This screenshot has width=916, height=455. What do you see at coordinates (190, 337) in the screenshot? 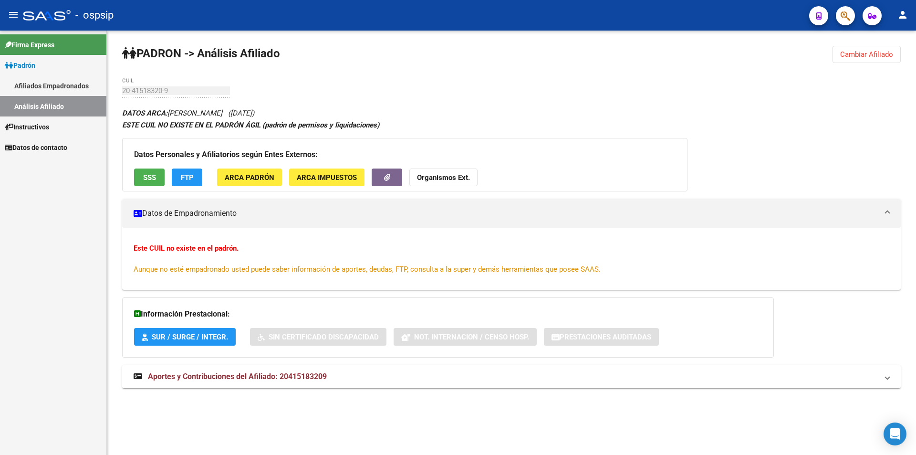
I see `span: SUR / SURGE / INTEGR.` at bounding box center [190, 337].